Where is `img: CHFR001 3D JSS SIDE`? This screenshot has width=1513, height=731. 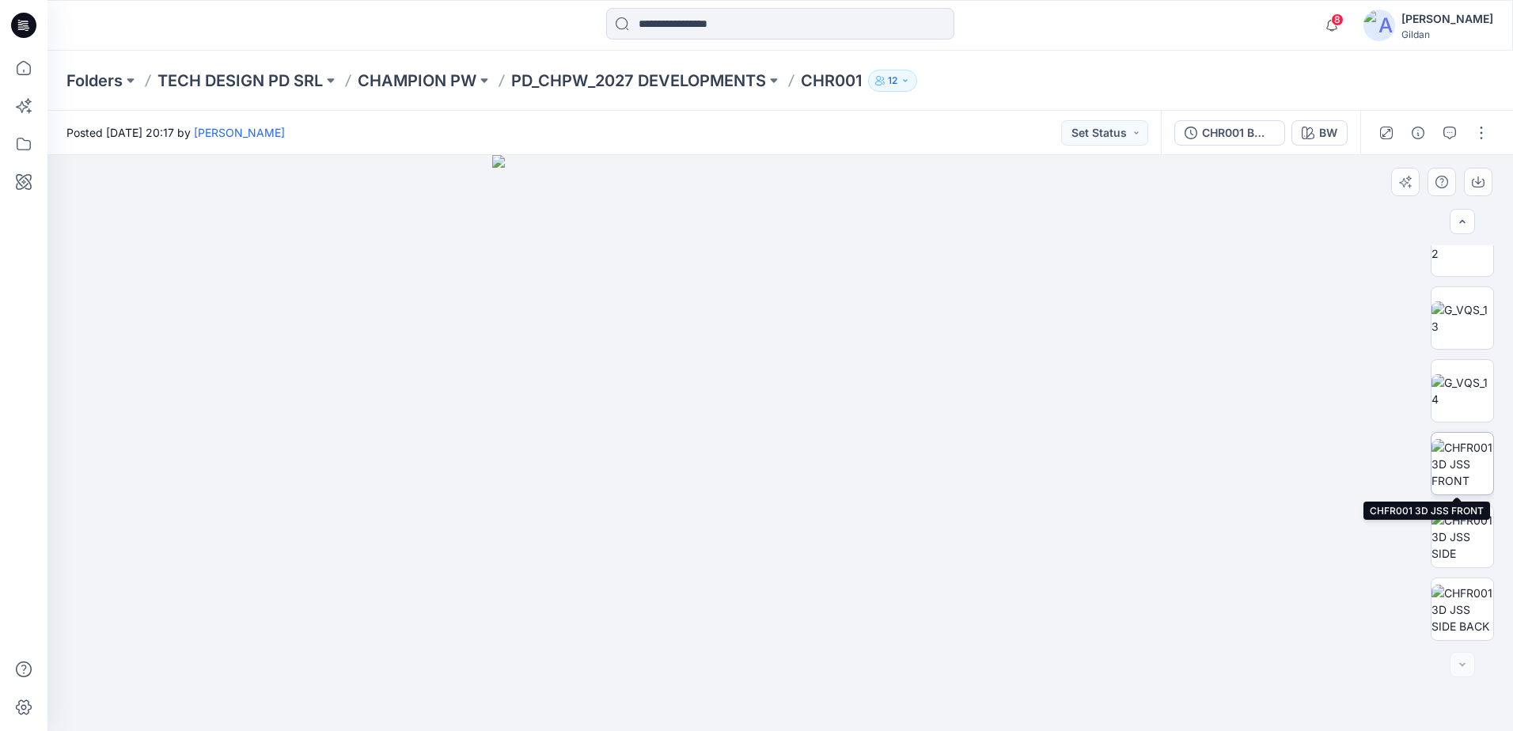 img: CHFR001 3D JSS SIDE is located at coordinates (1463, 537).